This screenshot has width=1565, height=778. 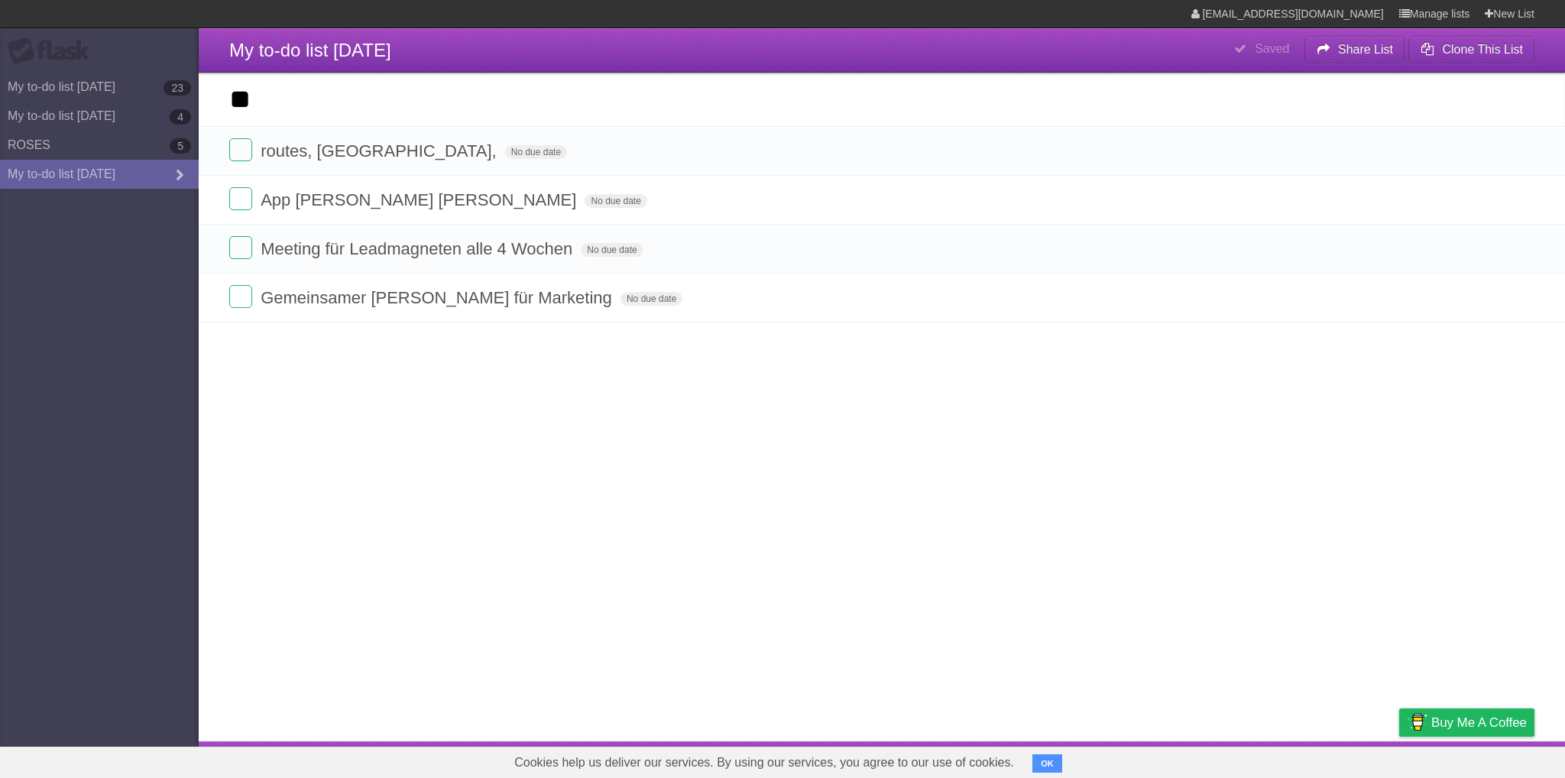 What do you see at coordinates (180, 117) in the screenshot?
I see `b: 4` at bounding box center [180, 117].